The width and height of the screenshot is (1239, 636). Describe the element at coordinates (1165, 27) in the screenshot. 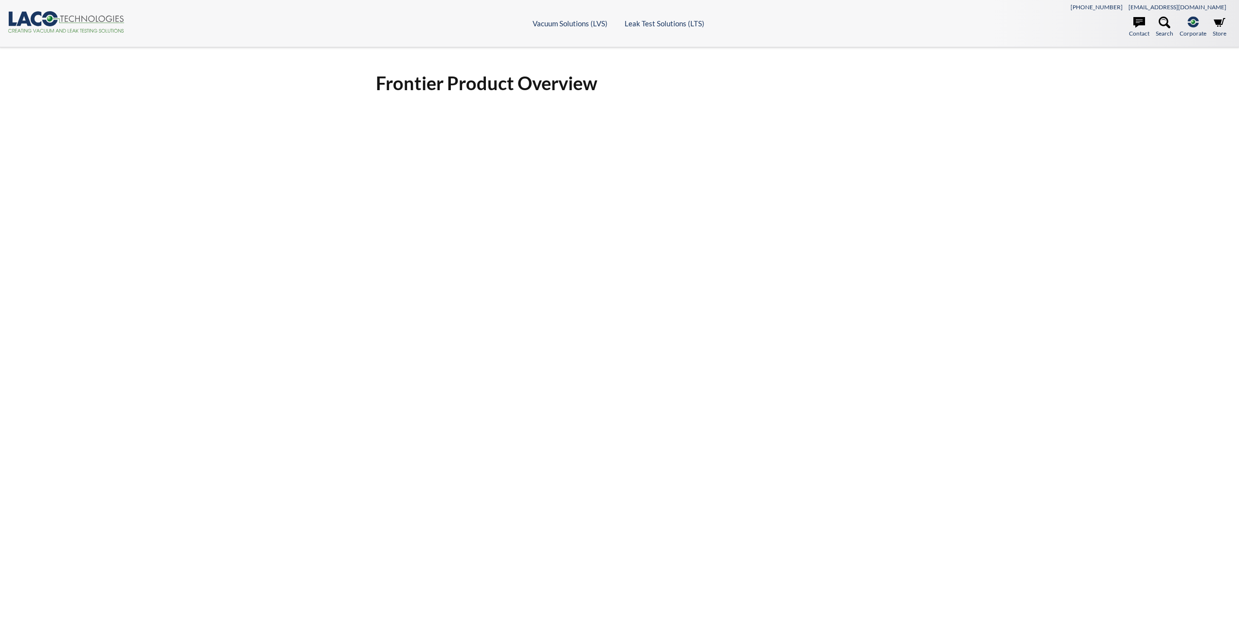

I see `a: Search` at that location.